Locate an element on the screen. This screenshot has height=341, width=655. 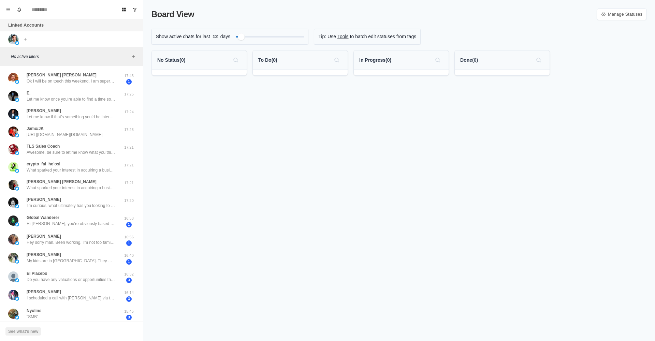
p: days is located at coordinates (225, 36).